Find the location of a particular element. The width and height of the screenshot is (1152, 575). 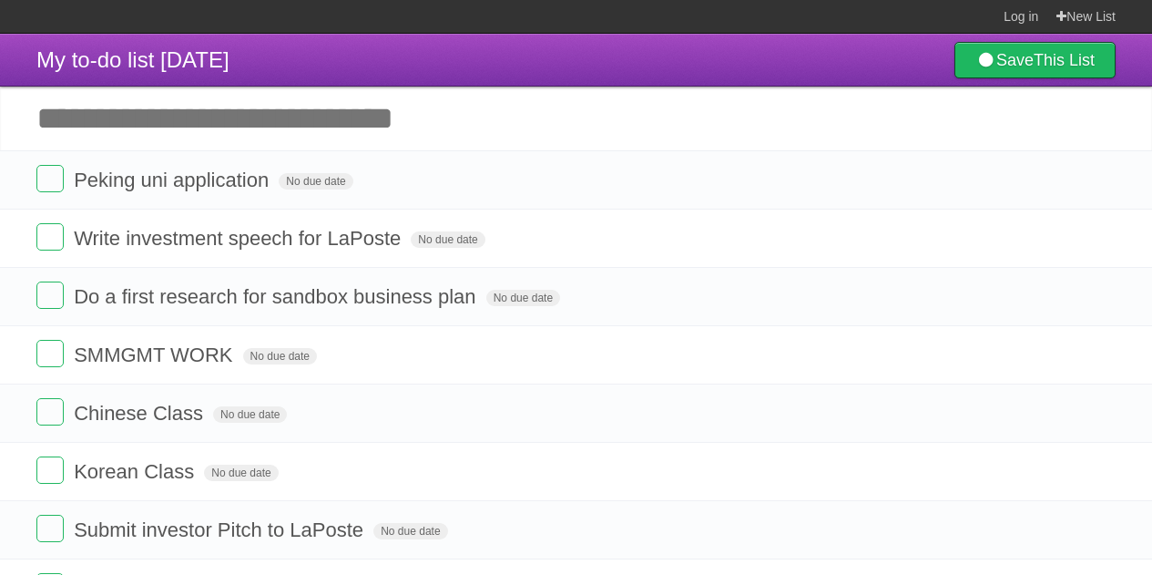

span: Submit investor Pitch to LaPoste is located at coordinates (220, 529).